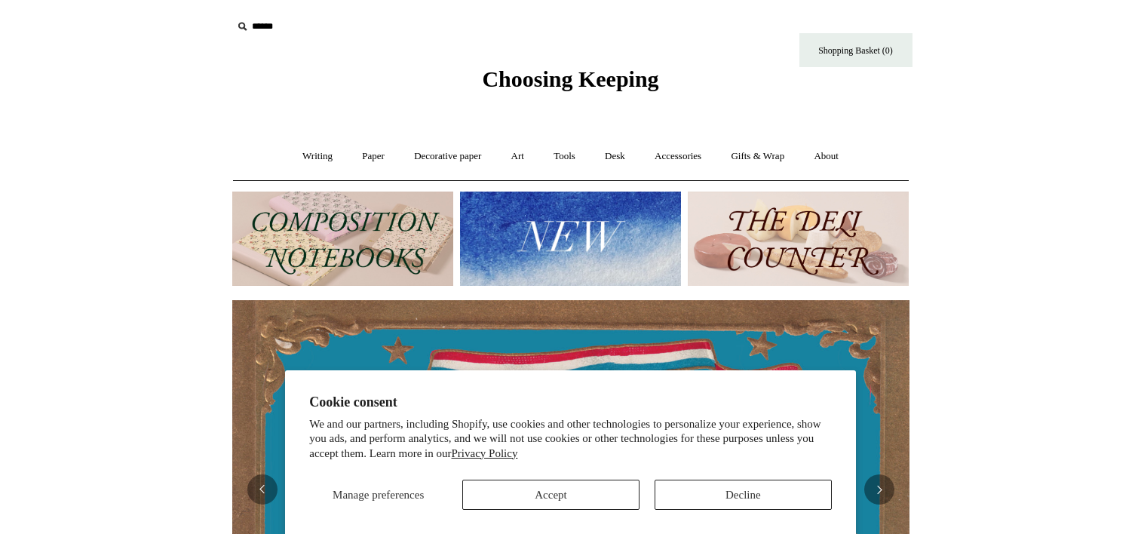 The image size is (1141, 534). I want to click on a: Accessories, so click(678, 156).